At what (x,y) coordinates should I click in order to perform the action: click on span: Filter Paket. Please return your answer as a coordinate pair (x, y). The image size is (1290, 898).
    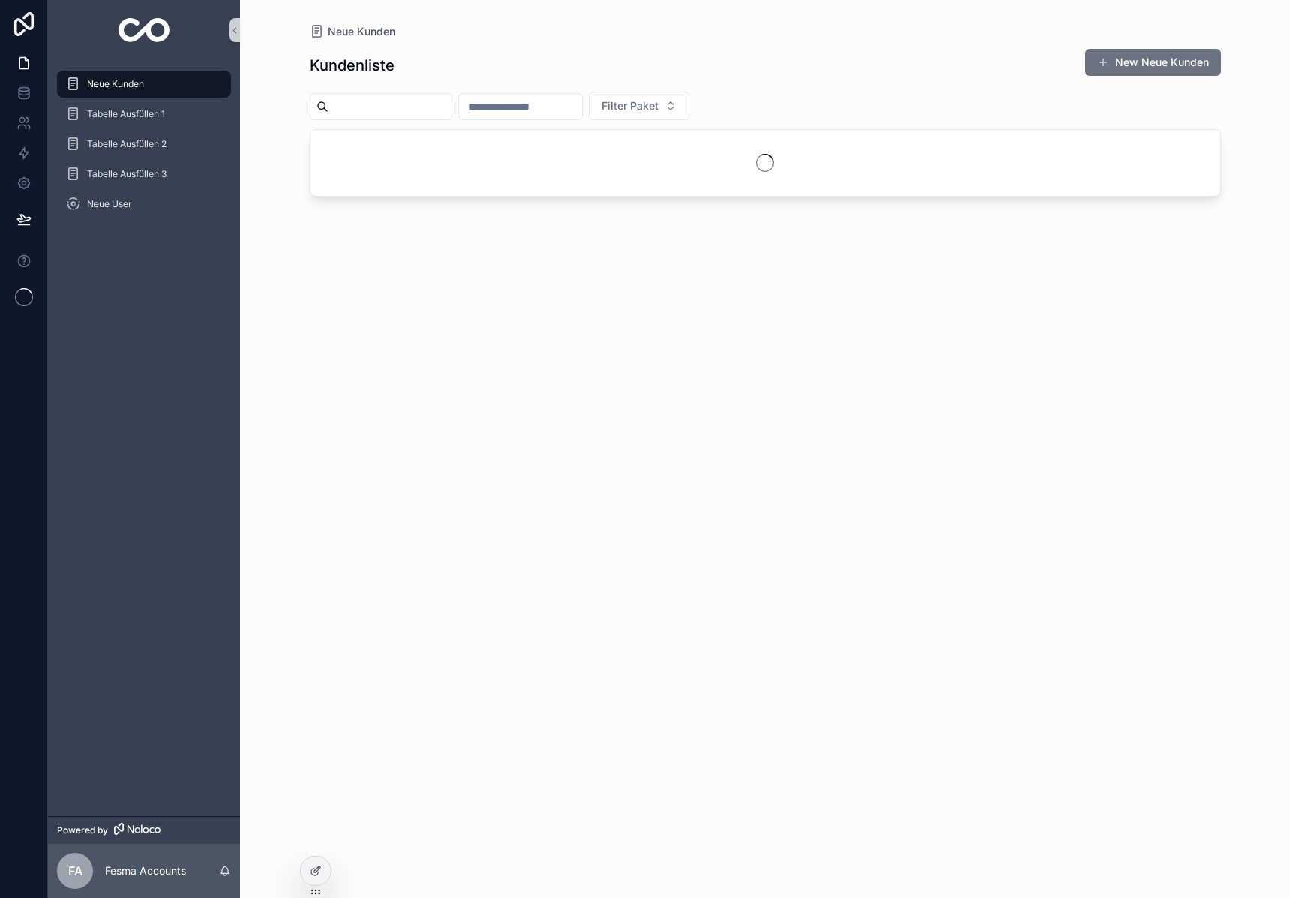
    Looking at the image, I should click on (630, 106).